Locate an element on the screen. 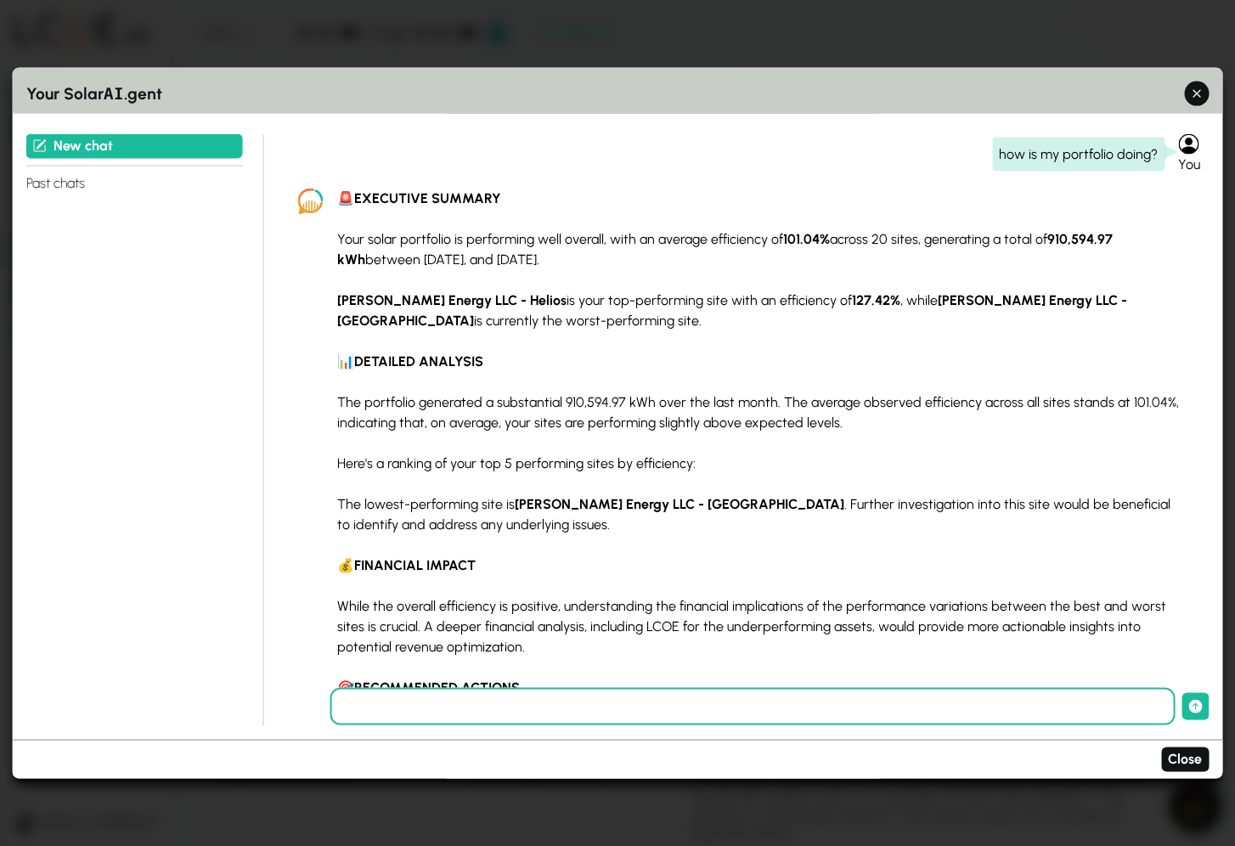 This screenshot has width=1235, height=846. div: You is located at coordinates (1194, 164).